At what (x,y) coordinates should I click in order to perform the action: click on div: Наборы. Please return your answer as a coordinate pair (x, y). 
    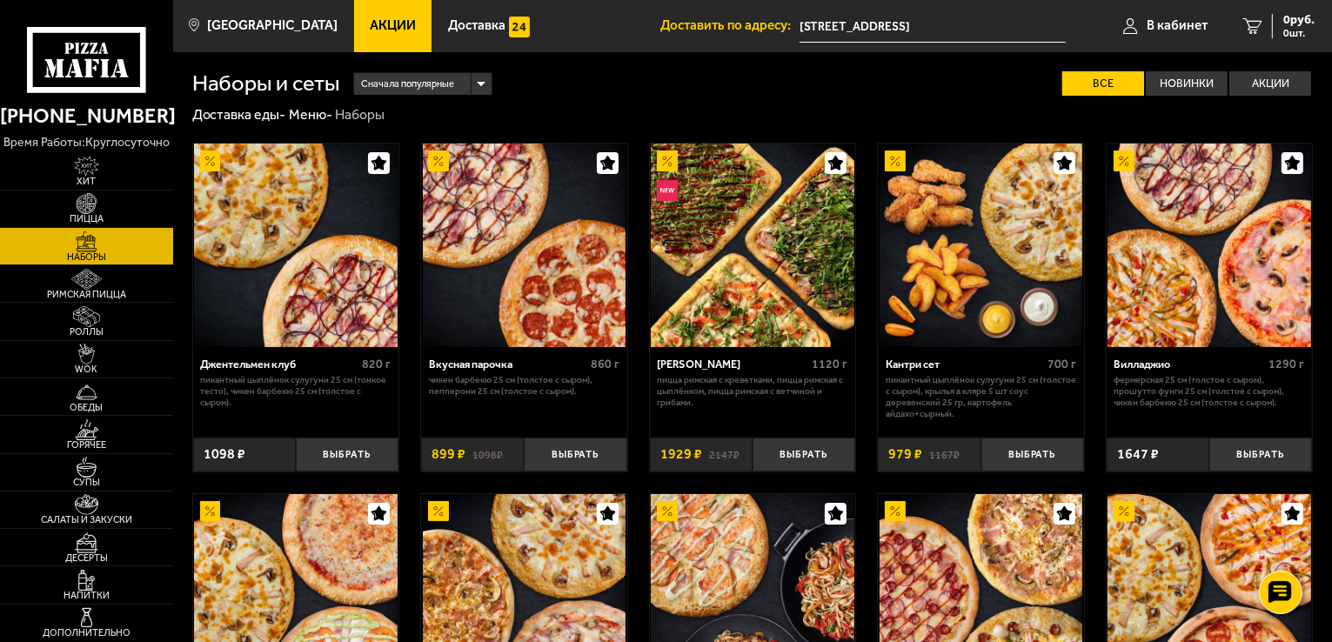
    Looking at the image, I should click on (359, 115).